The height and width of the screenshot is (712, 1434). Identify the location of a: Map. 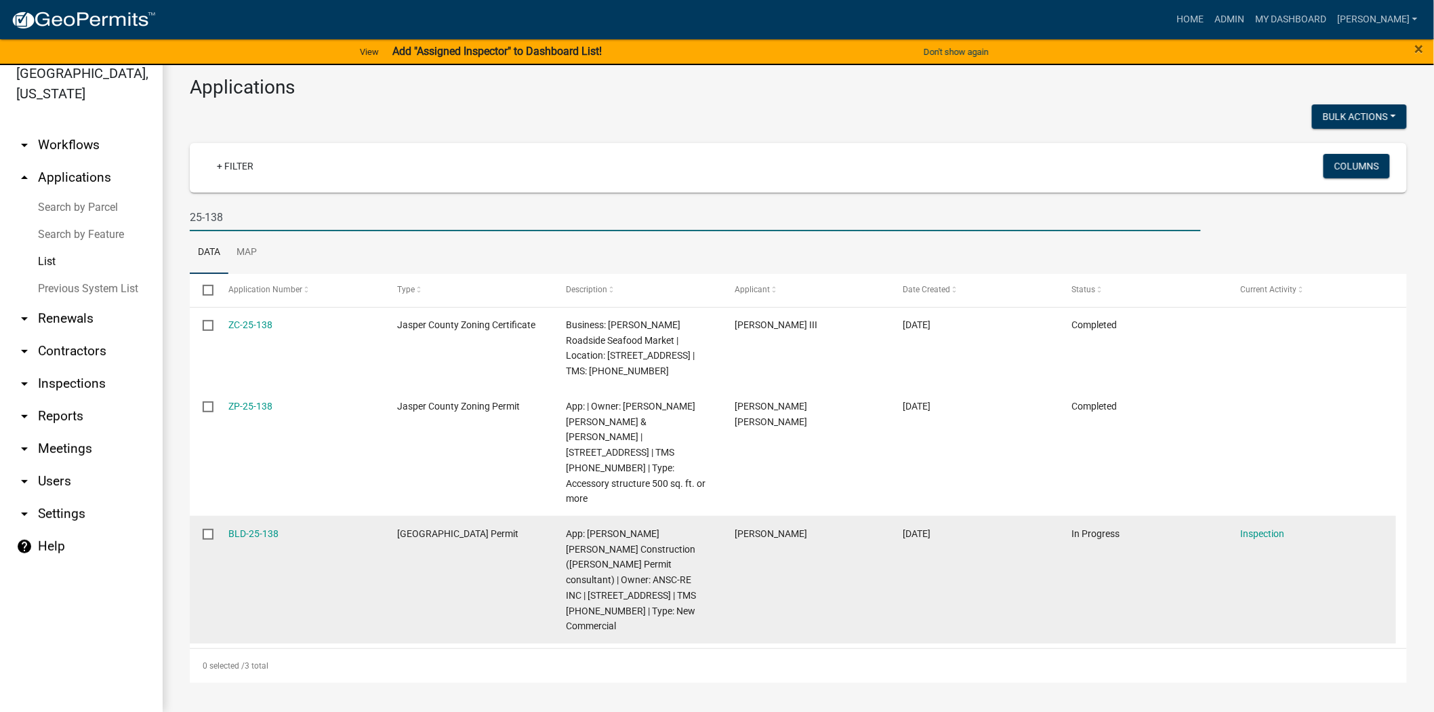
(247, 253).